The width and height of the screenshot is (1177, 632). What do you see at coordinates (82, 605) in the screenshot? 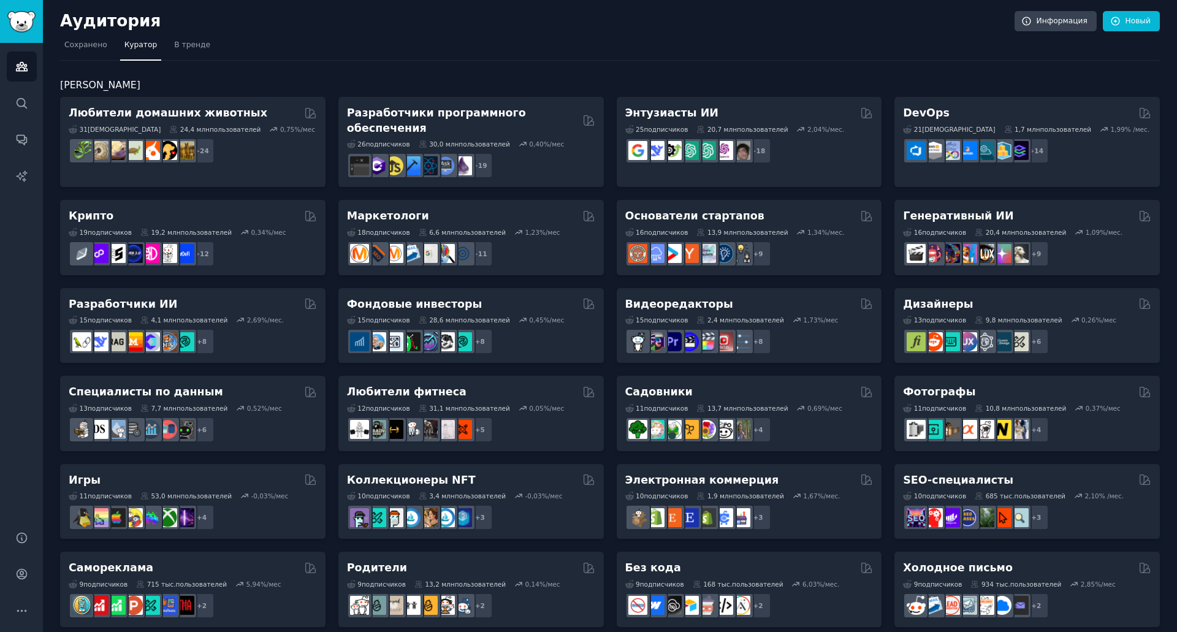
I see `img: AppIdeas` at bounding box center [82, 605].